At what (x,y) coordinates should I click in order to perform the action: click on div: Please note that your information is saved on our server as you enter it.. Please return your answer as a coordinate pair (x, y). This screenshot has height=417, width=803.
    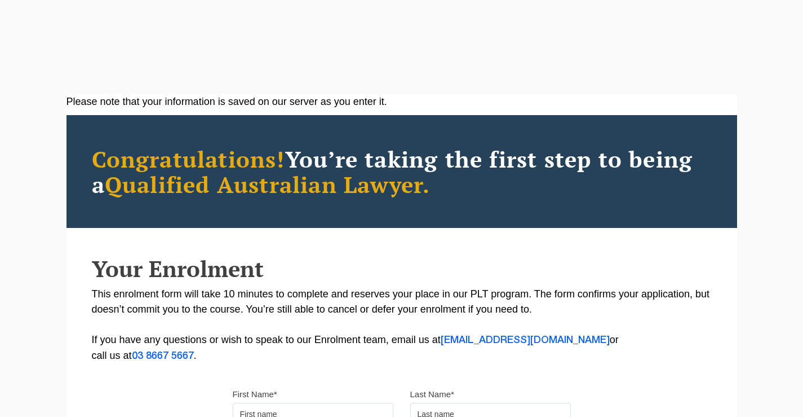
    Looking at the image, I should click on (402, 101).